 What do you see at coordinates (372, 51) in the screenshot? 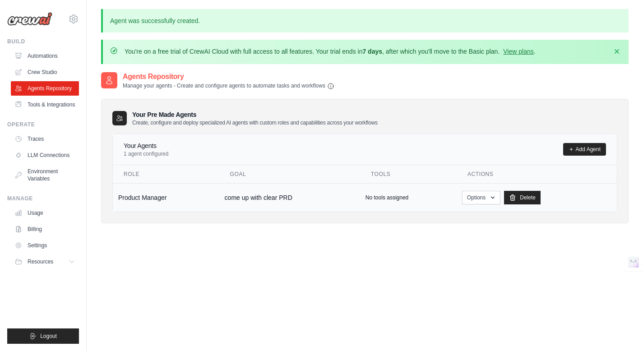
I see `strong: 7 days` at bounding box center [372, 51].